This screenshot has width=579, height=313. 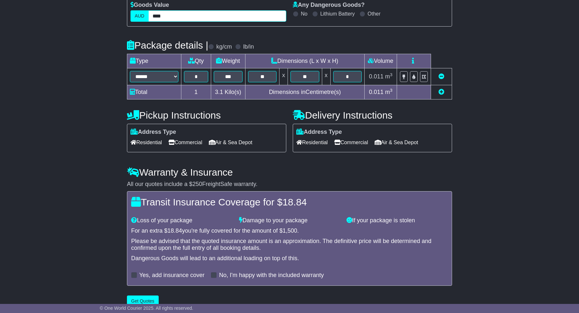 I want to click on h4: Pickup Instructions, so click(x=207, y=115).